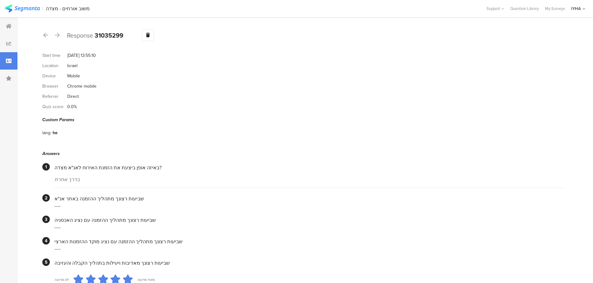  I want to click on div: IYHA, so click(575, 8).